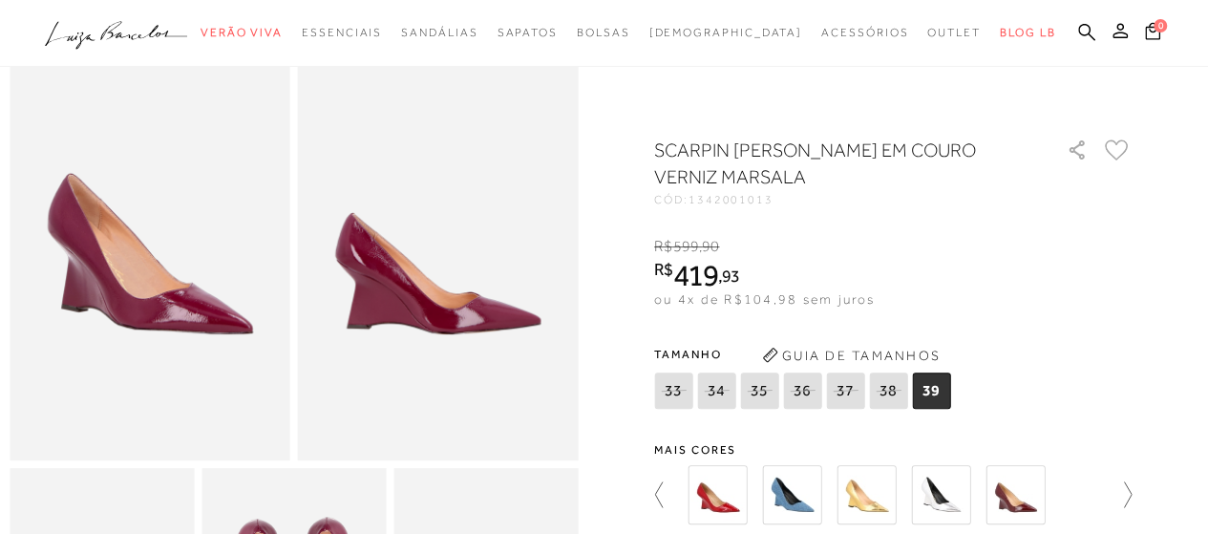  I want to click on span: 39, so click(931, 391).